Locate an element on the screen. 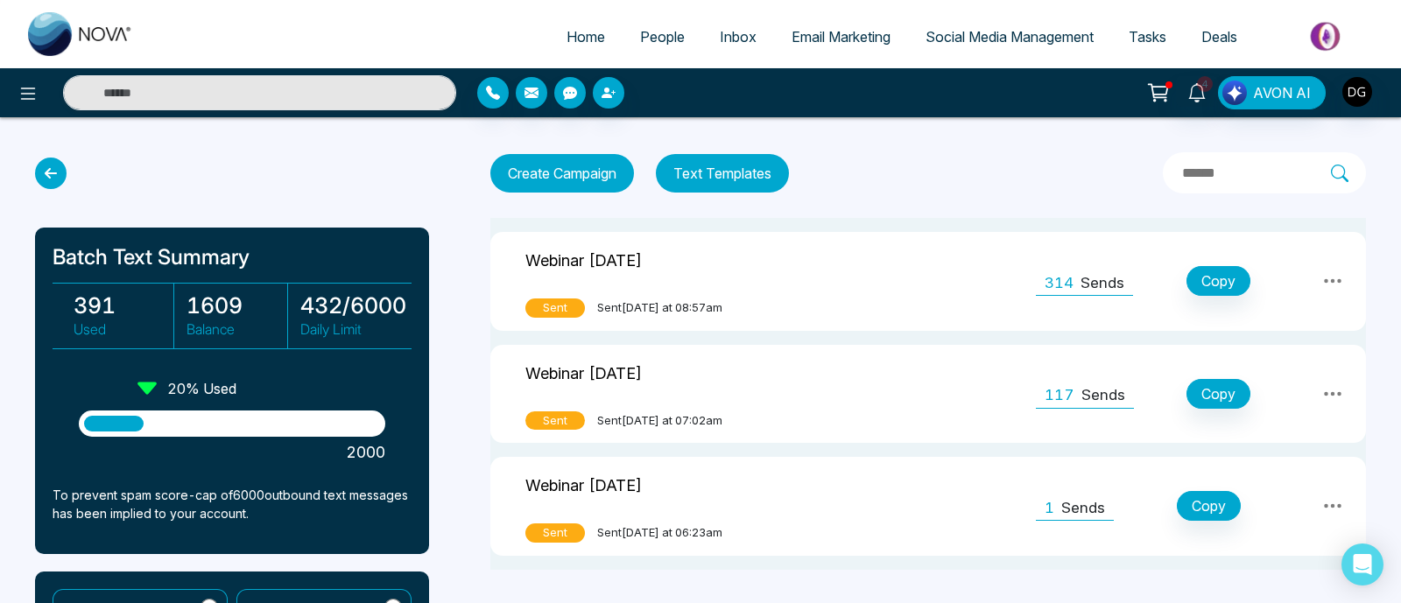  p: Balance is located at coordinates (236, 329).